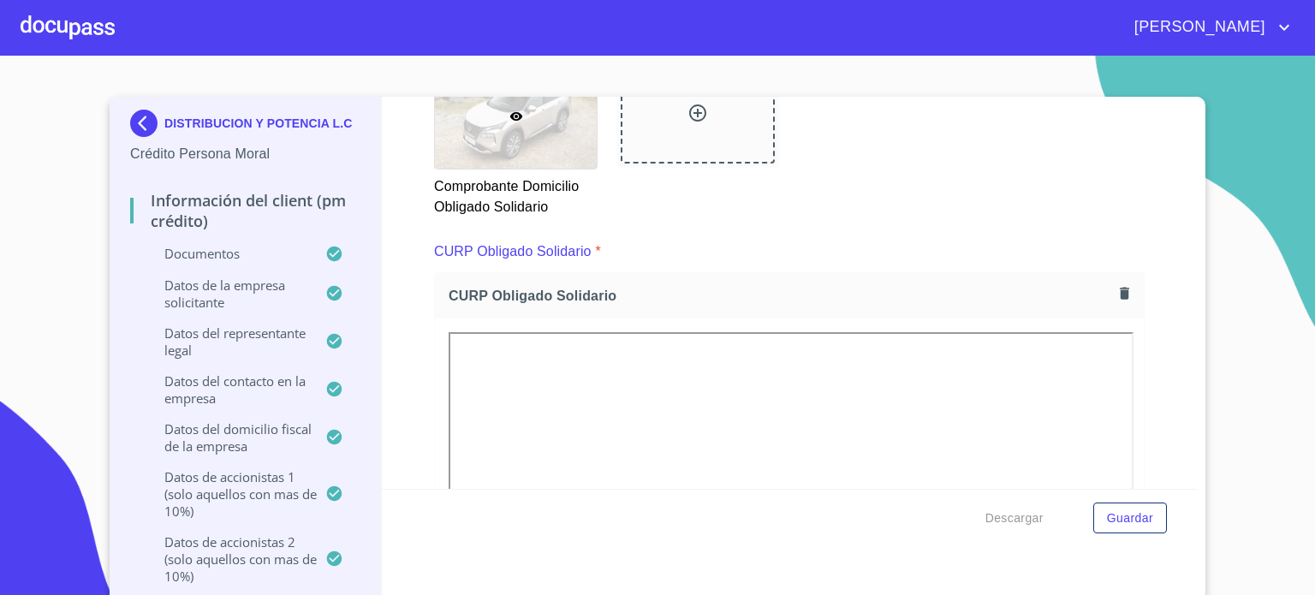  What do you see at coordinates (228, 253) in the screenshot?
I see `p: Documentos` at bounding box center [228, 253].